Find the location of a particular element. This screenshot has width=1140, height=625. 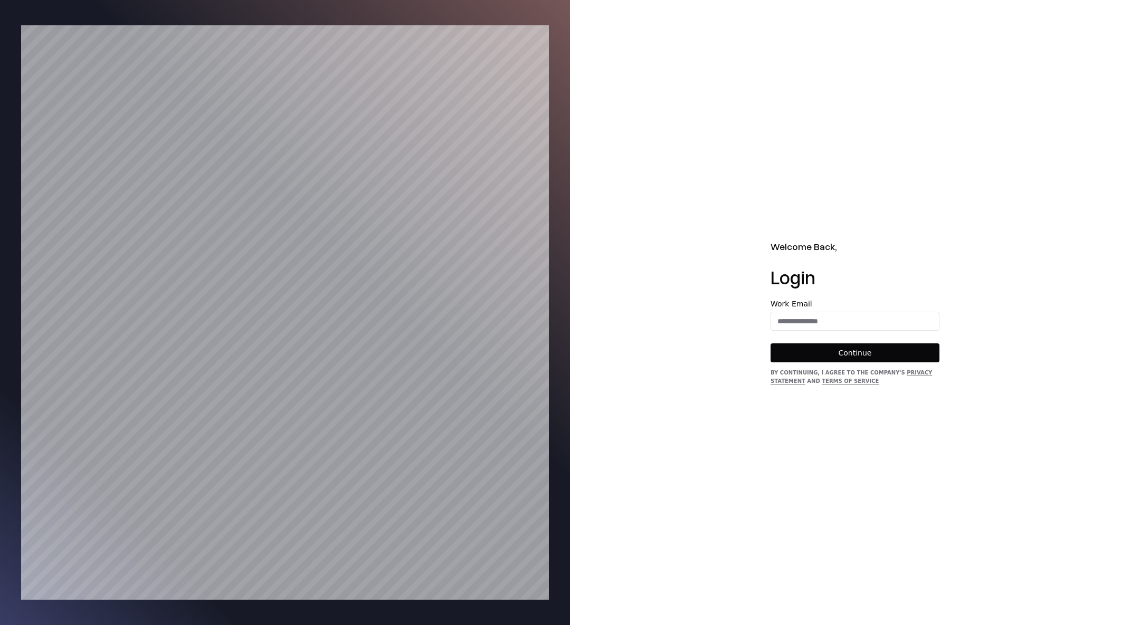

h2: Welcome Back, is located at coordinates (855, 246).